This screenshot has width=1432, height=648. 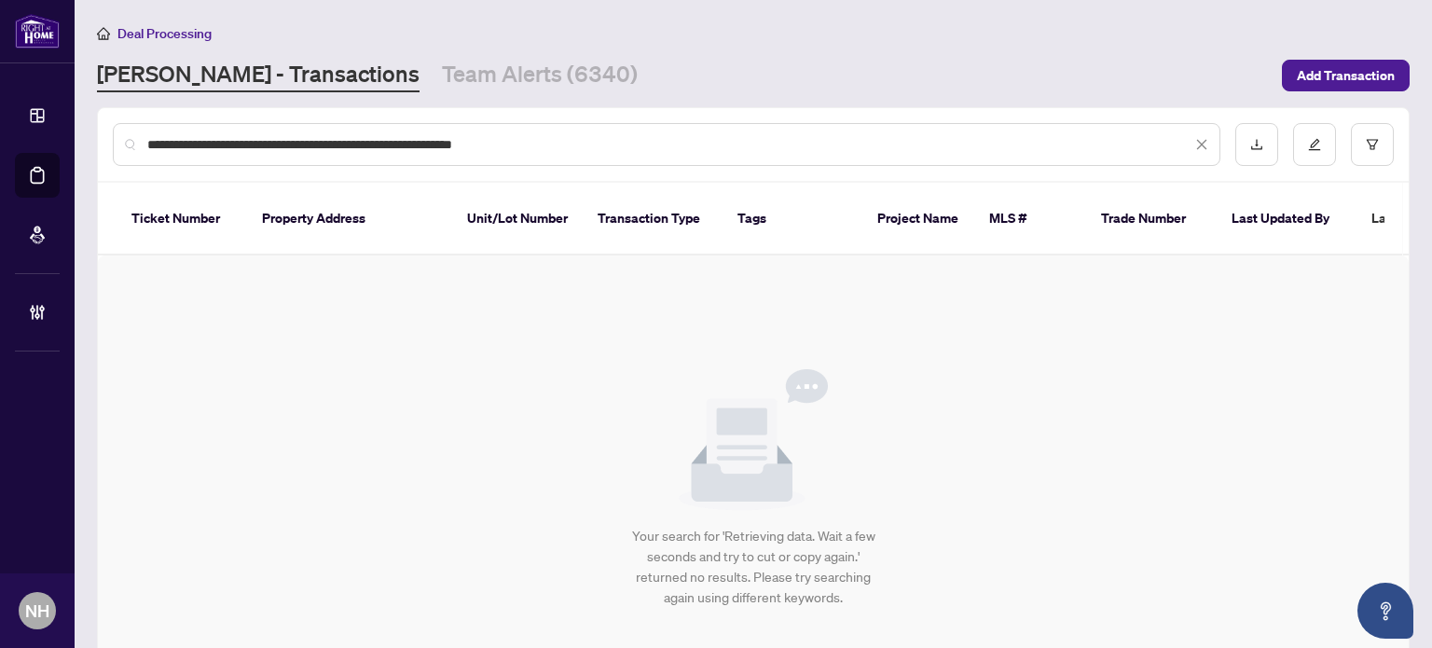 What do you see at coordinates (1257, 145) in the screenshot?
I see `span: download` at bounding box center [1257, 145].